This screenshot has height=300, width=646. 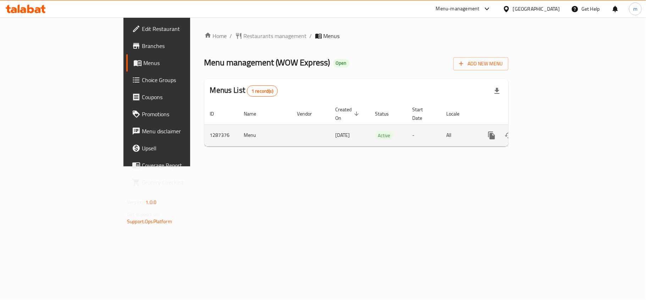 What do you see at coordinates (267, 62) in the screenshot?
I see `span: Menu management ( WOW Express )` at bounding box center [267, 62].